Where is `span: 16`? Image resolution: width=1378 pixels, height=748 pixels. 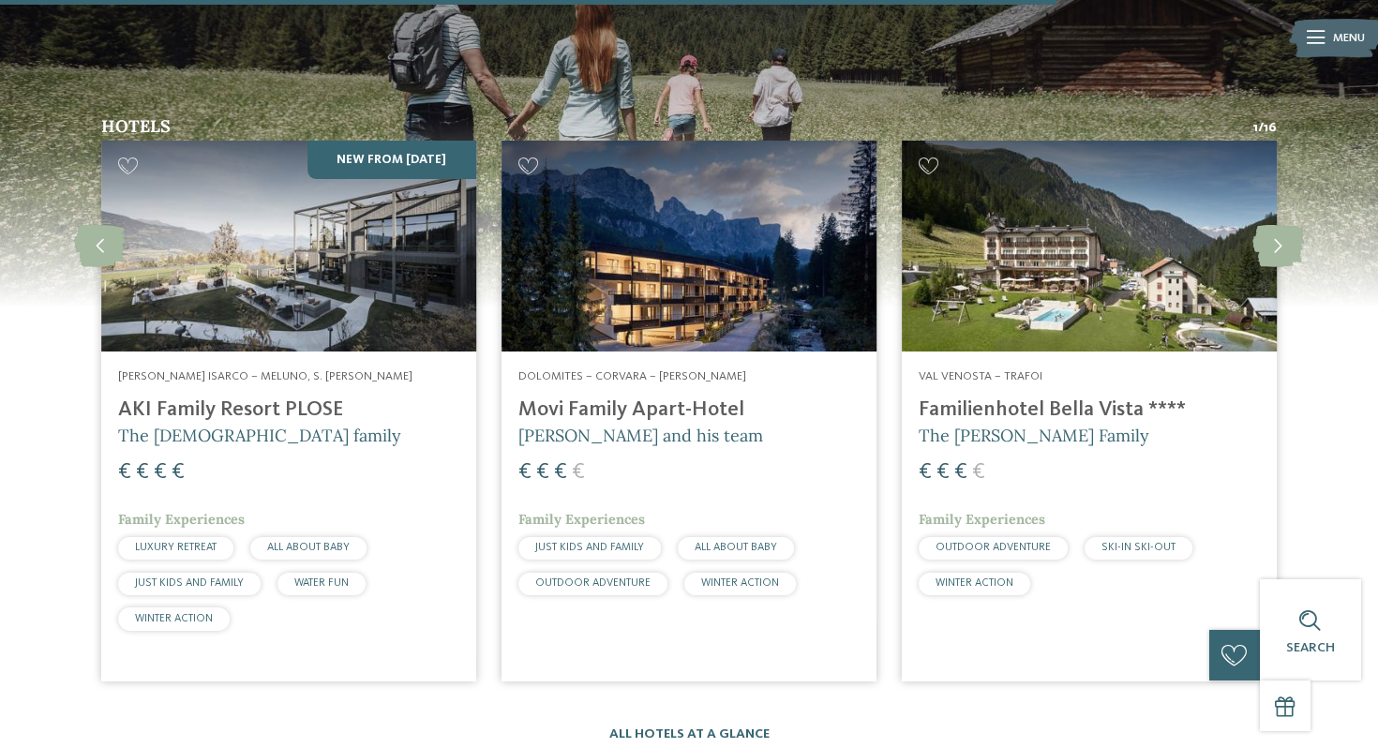
span: 16 is located at coordinates (1270, 127).